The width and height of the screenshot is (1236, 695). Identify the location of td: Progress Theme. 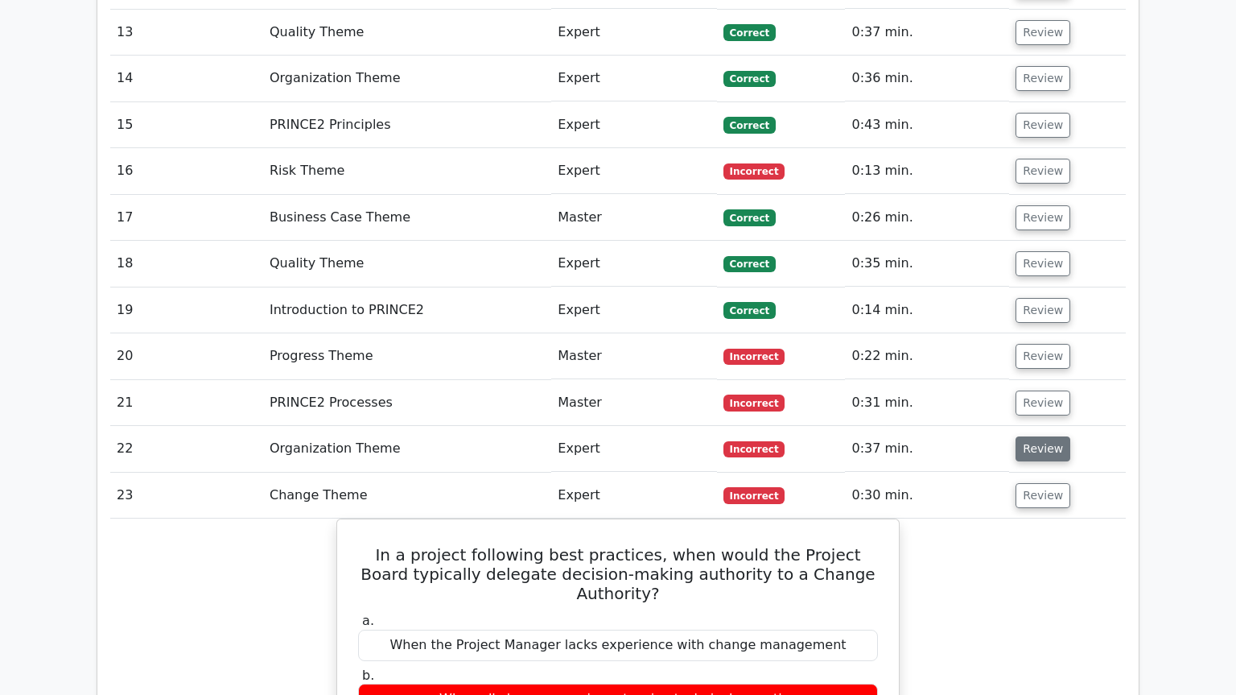
(407, 356).